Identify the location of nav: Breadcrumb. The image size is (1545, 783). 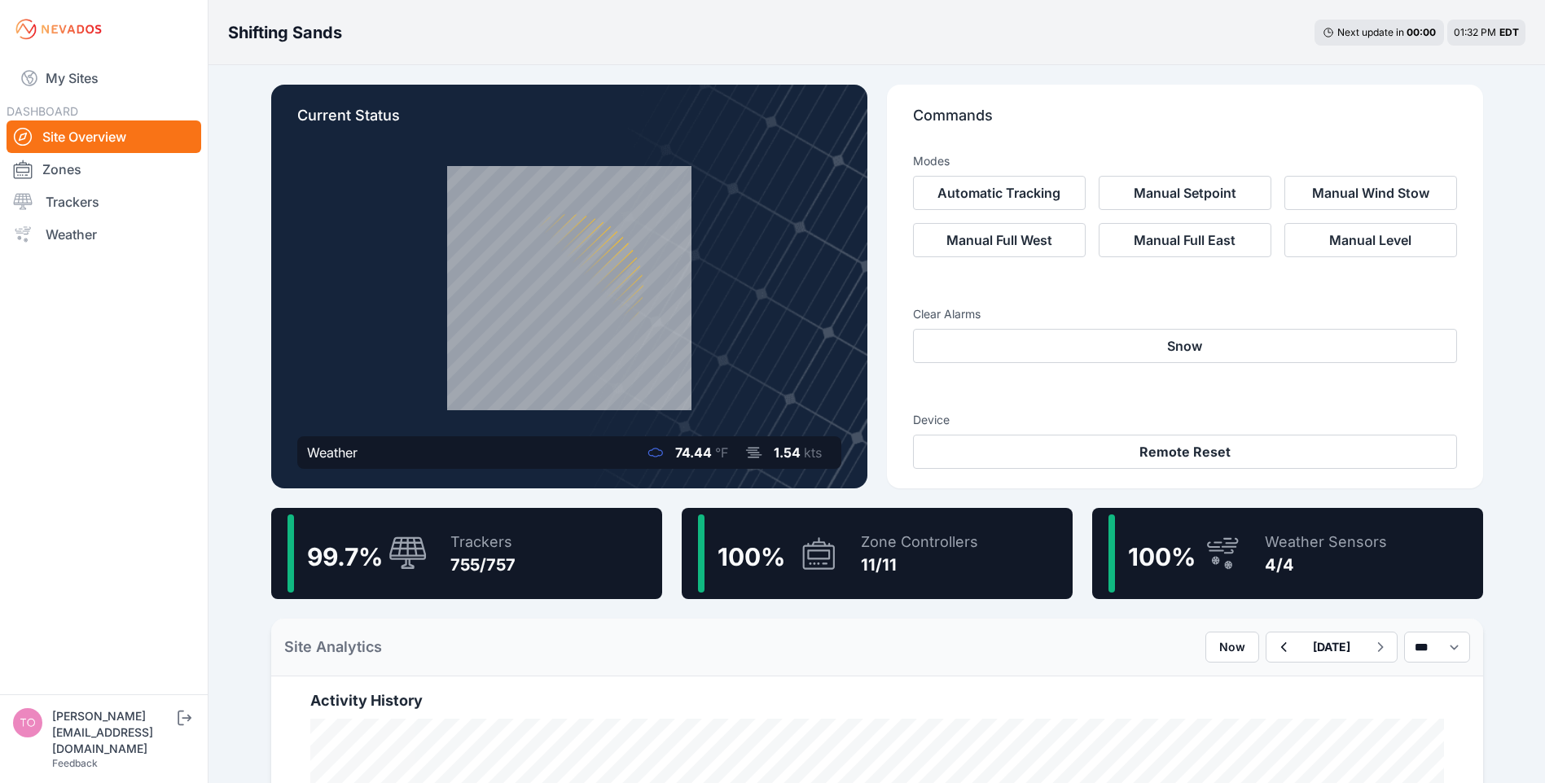
(285, 33).